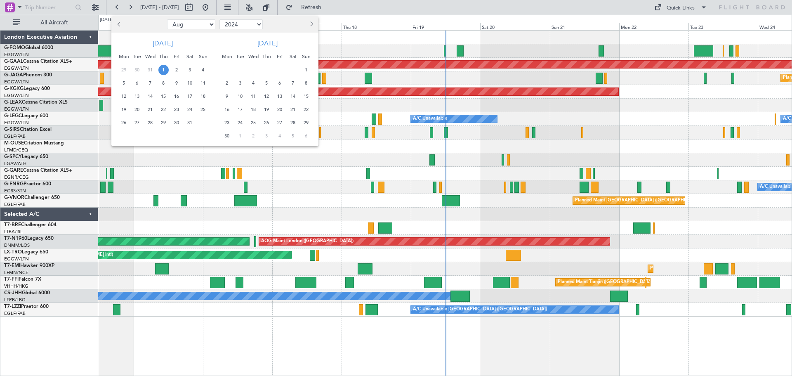 This screenshot has width=792, height=376. I want to click on div: 19-9-2024, so click(267, 109).